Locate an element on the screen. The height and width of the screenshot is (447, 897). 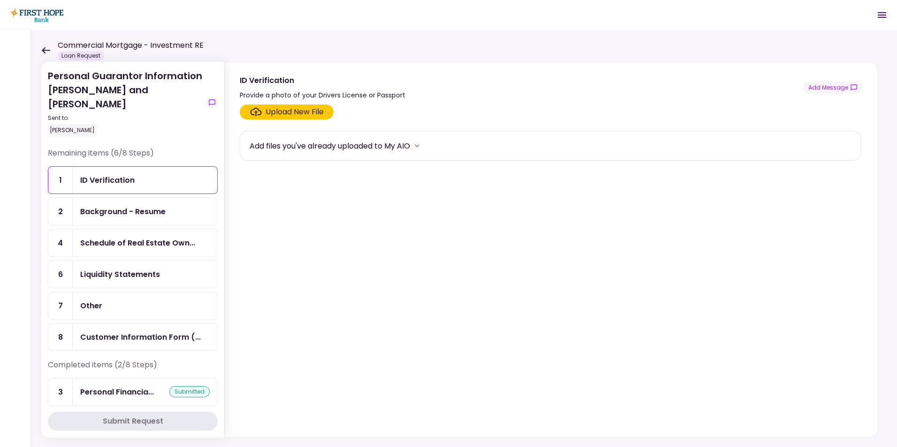
div: 2 is located at coordinates (61, 212).